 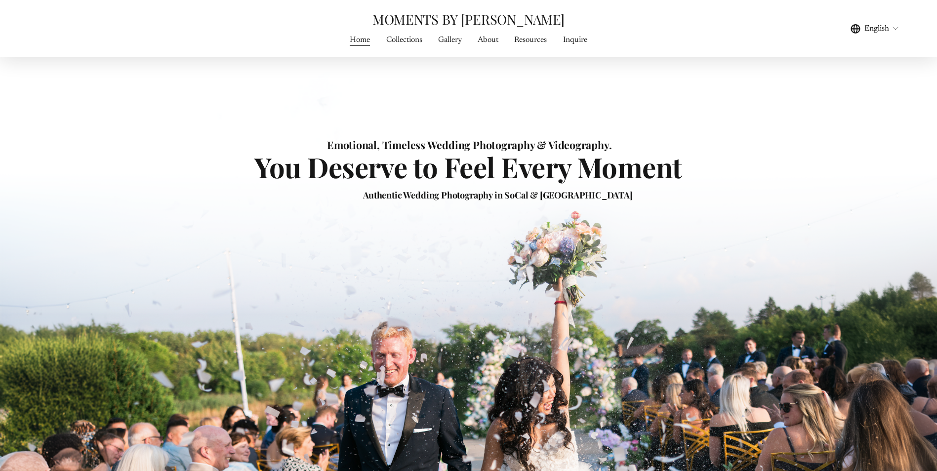 I want to click on div: language picker, so click(x=875, y=28).